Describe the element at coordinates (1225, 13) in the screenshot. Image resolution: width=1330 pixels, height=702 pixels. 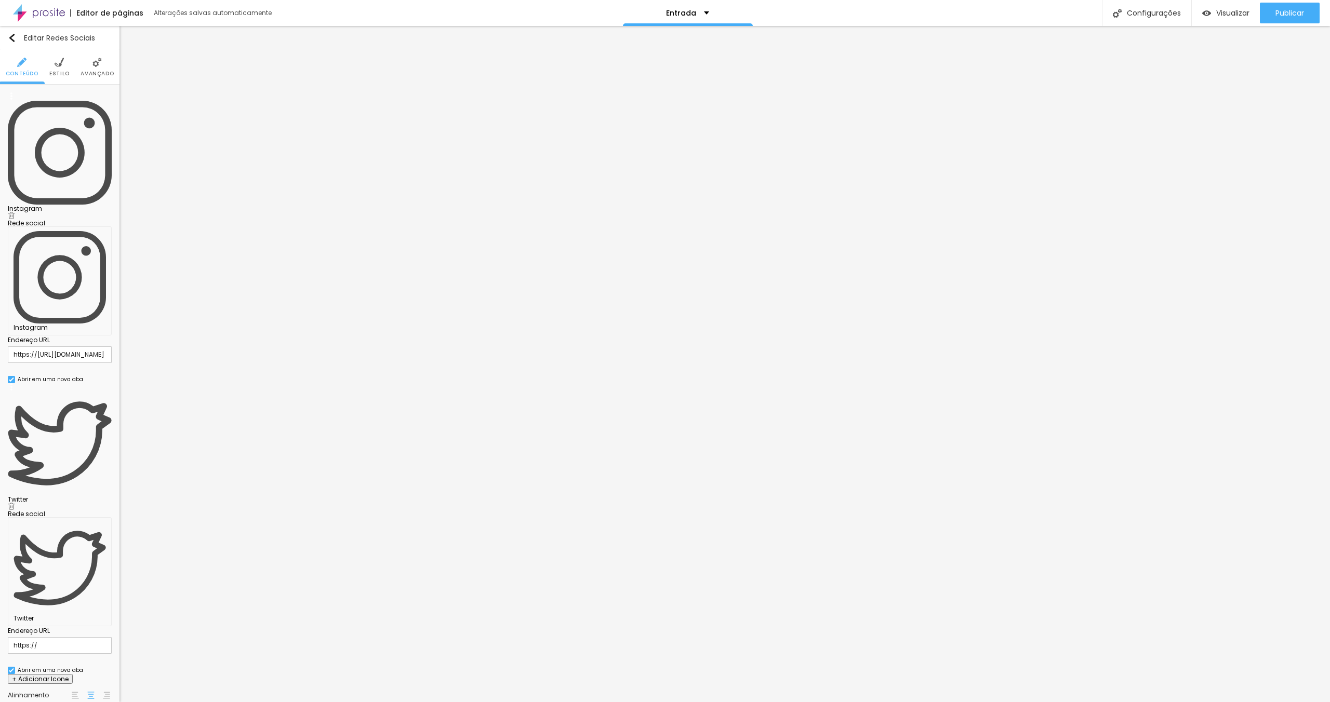
I see `button: Visualizar` at that location.